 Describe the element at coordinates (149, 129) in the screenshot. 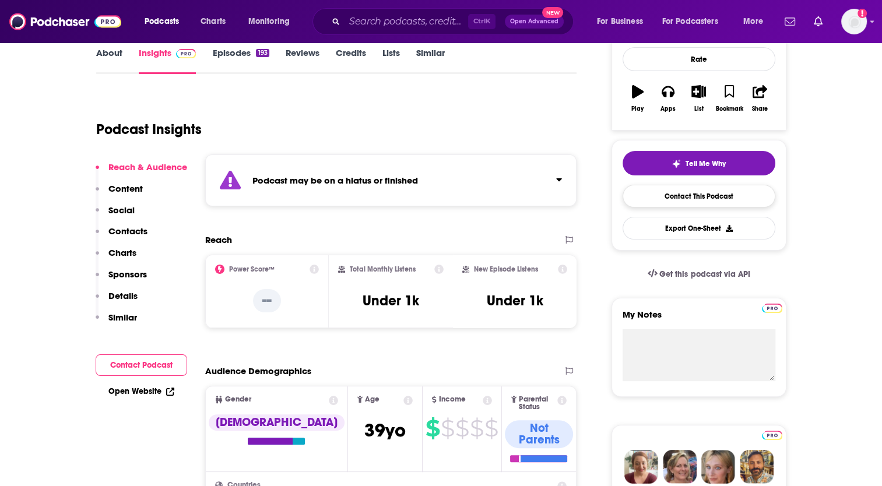

I see `h1: Podcast Insights` at that location.